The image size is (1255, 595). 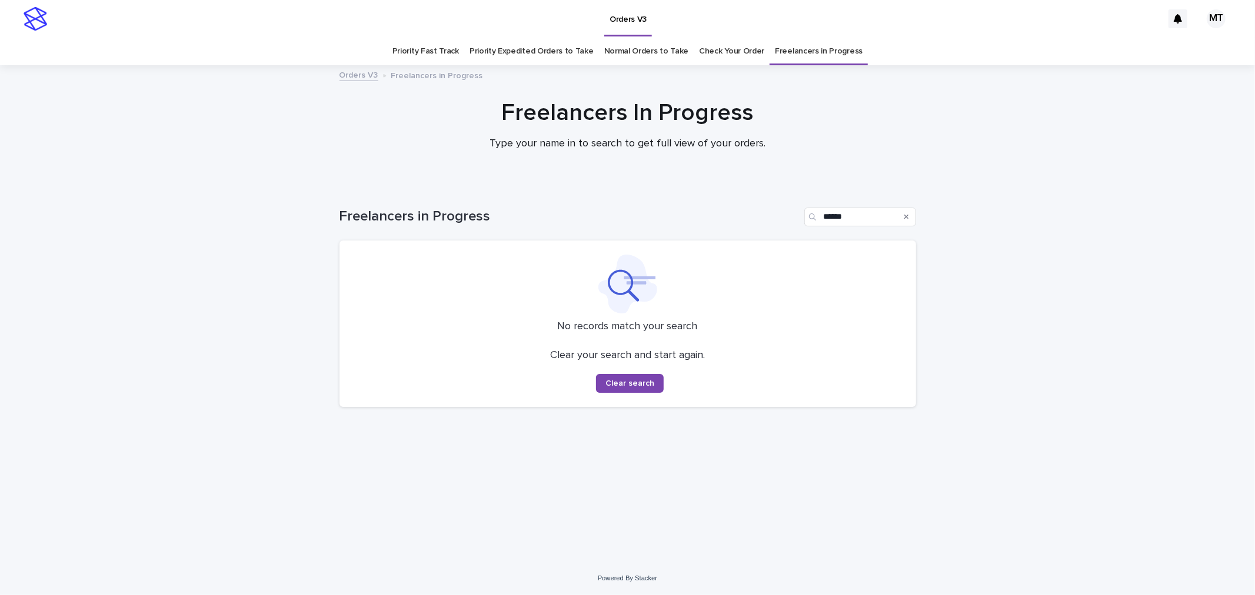 What do you see at coordinates (731, 51) in the screenshot?
I see `a: Check Your Order` at bounding box center [731, 51].